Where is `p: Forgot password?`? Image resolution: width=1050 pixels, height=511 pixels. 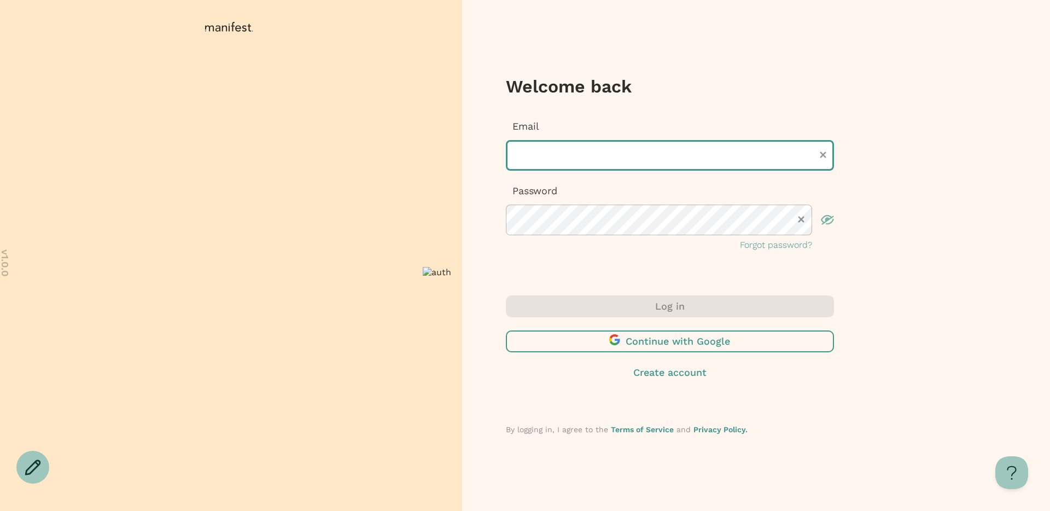
p: Forgot password? is located at coordinates (776, 245).